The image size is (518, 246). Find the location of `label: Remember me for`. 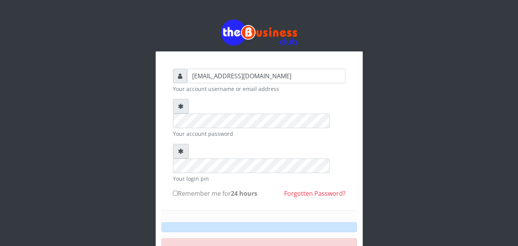

label: Remember me for is located at coordinates (215, 193).